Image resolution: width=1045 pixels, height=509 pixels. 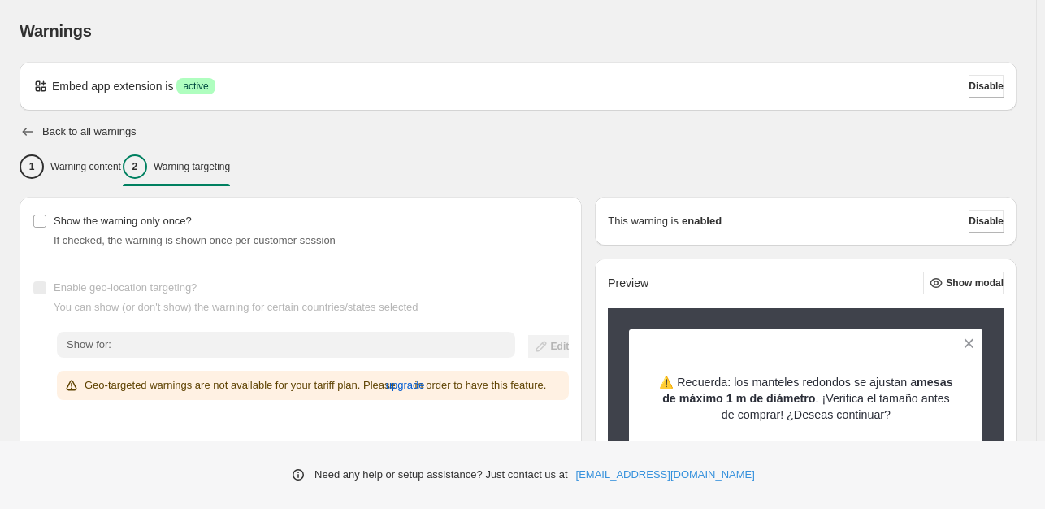 What do you see at coordinates (176, 167) in the screenshot?
I see `button: 2Warning targeting` at bounding box center [176, 167].